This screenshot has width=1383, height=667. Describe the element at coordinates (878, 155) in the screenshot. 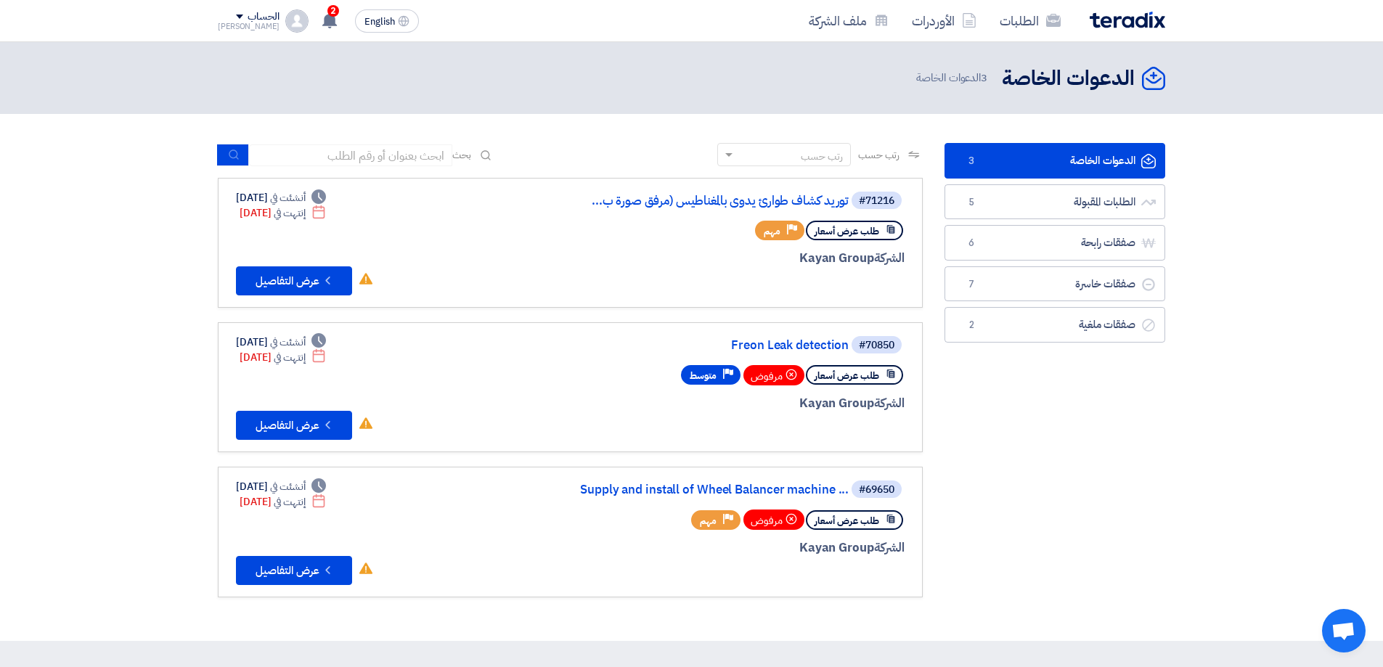

I see `span: رتب حسب` at that location.